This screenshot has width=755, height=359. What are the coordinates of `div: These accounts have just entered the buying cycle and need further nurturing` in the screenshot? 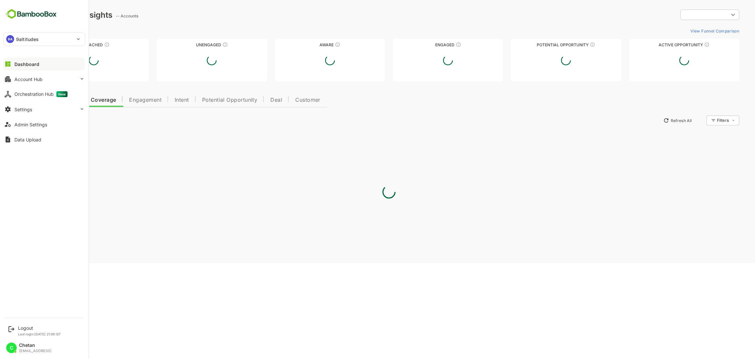 It's located at (315, 45).